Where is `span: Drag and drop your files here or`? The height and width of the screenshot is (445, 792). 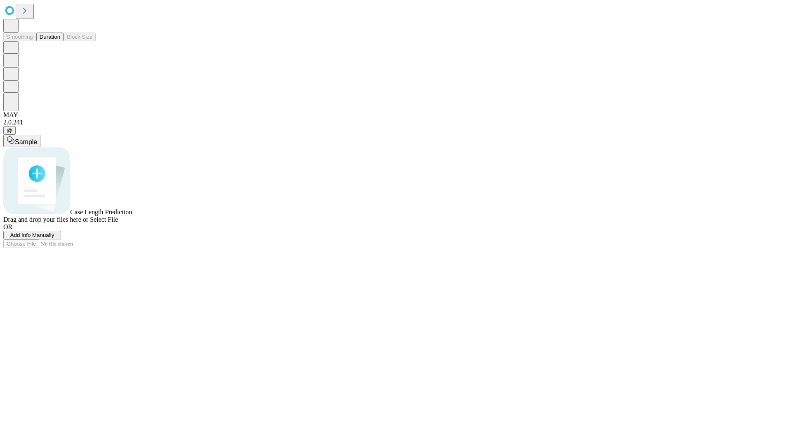
span: Drag and drop your files here or is located at coordinates (46, 219).